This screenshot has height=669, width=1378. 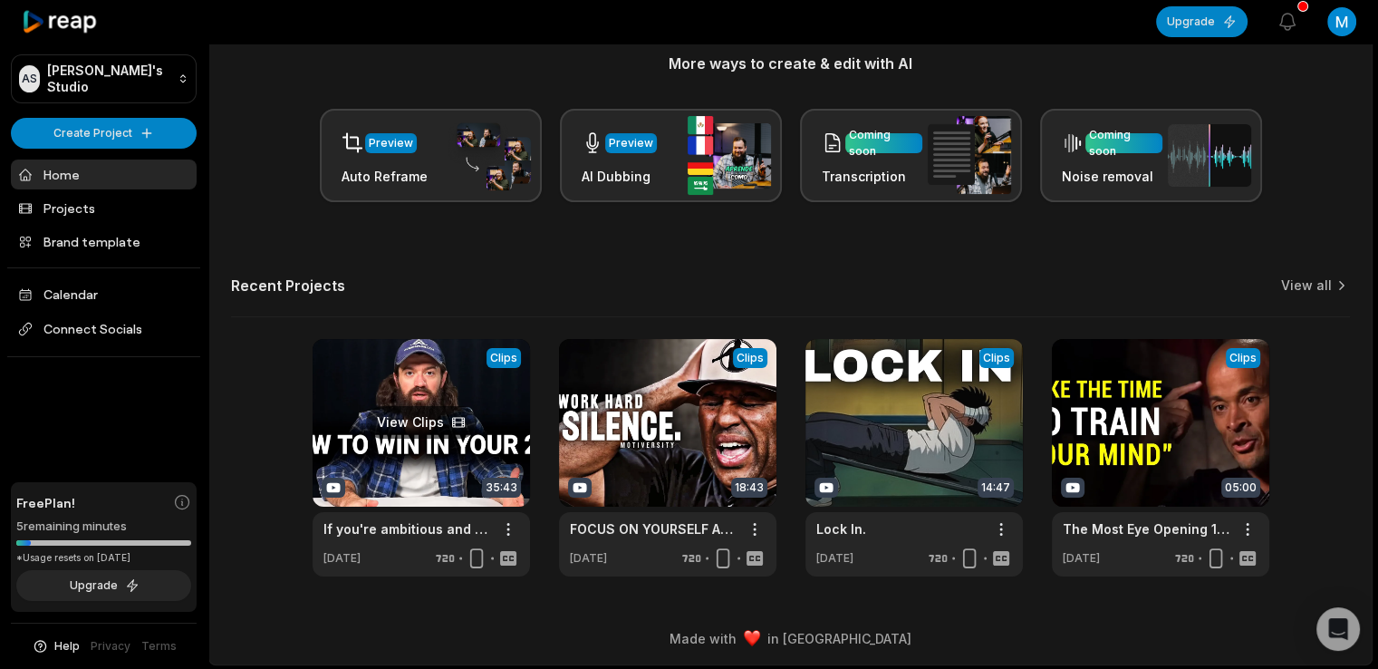 What do you see at coordinates (55, 646) in the screenshot?
I see `button: Help` at bounding box center [55, 646].